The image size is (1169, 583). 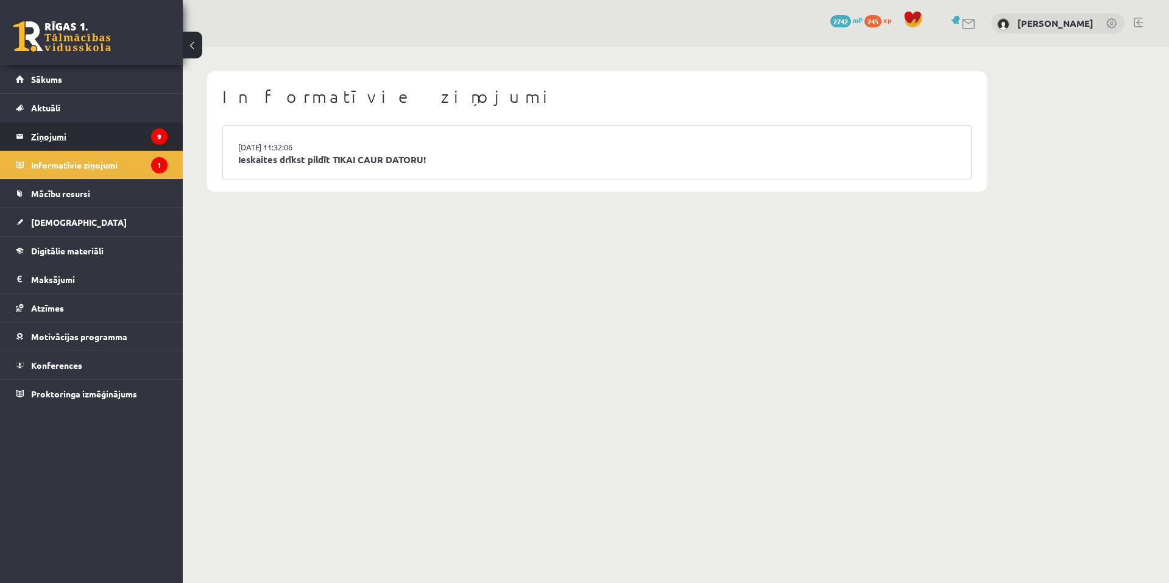 What do you see at coordinates (858, 20) in the screenshot?
I see `span: mP` at bounding box center [858, 20].